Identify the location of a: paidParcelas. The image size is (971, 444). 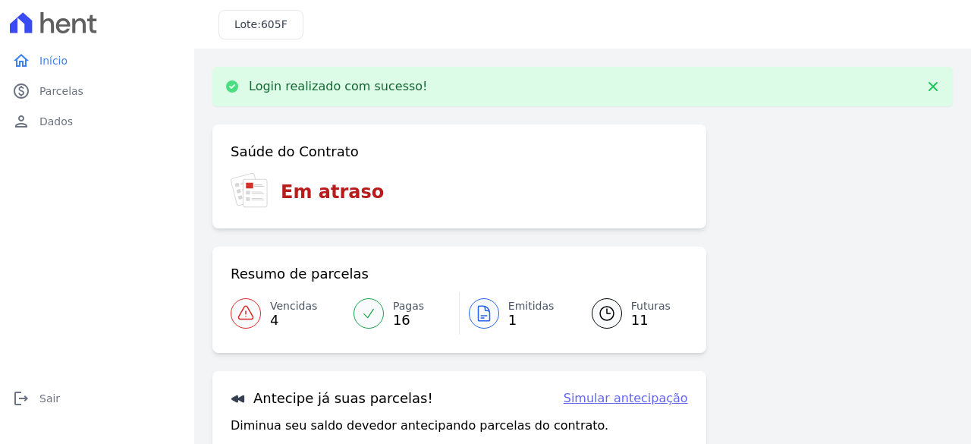
(97, 91).